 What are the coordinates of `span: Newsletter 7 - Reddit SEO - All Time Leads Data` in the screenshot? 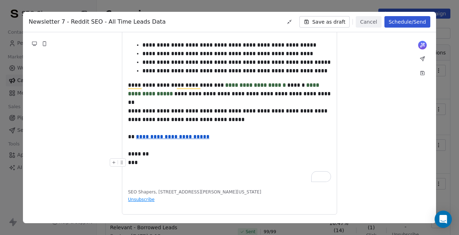 It's located at (97, 22).